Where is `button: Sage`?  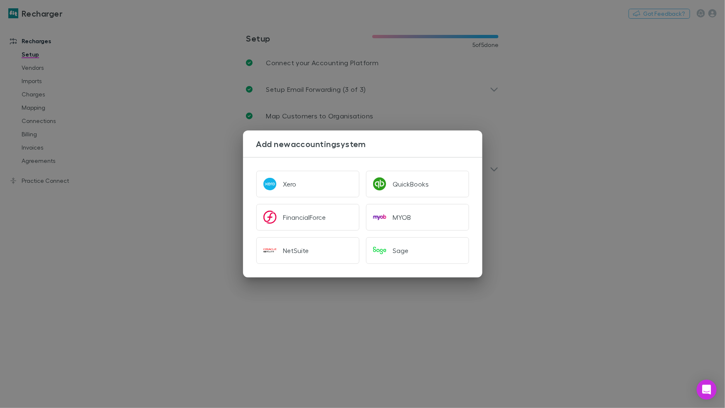 button: Sage is located at coordinates (417, 250).